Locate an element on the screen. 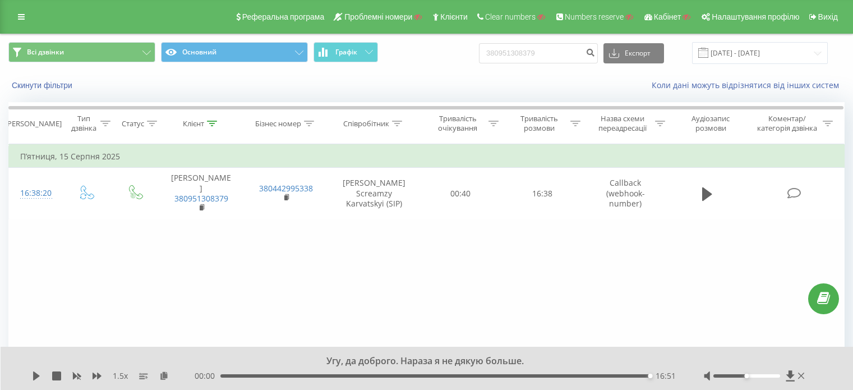  button: Основний is located at coordinates (234, 52).